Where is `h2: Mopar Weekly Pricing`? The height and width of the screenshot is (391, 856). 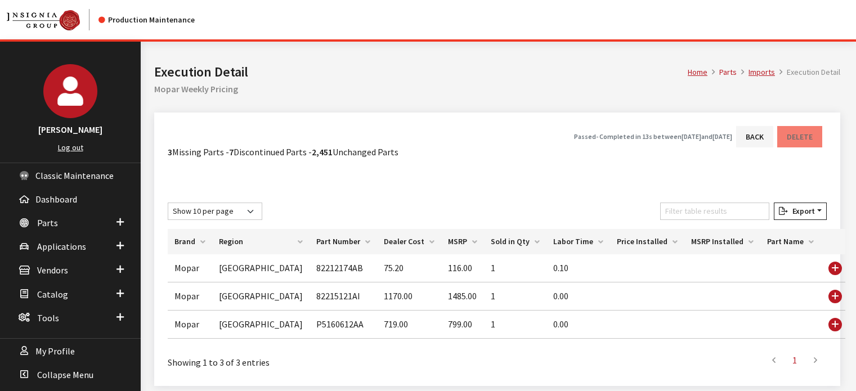 h2: Mopar Weekly Pricing is located at coordinates (497, 89).